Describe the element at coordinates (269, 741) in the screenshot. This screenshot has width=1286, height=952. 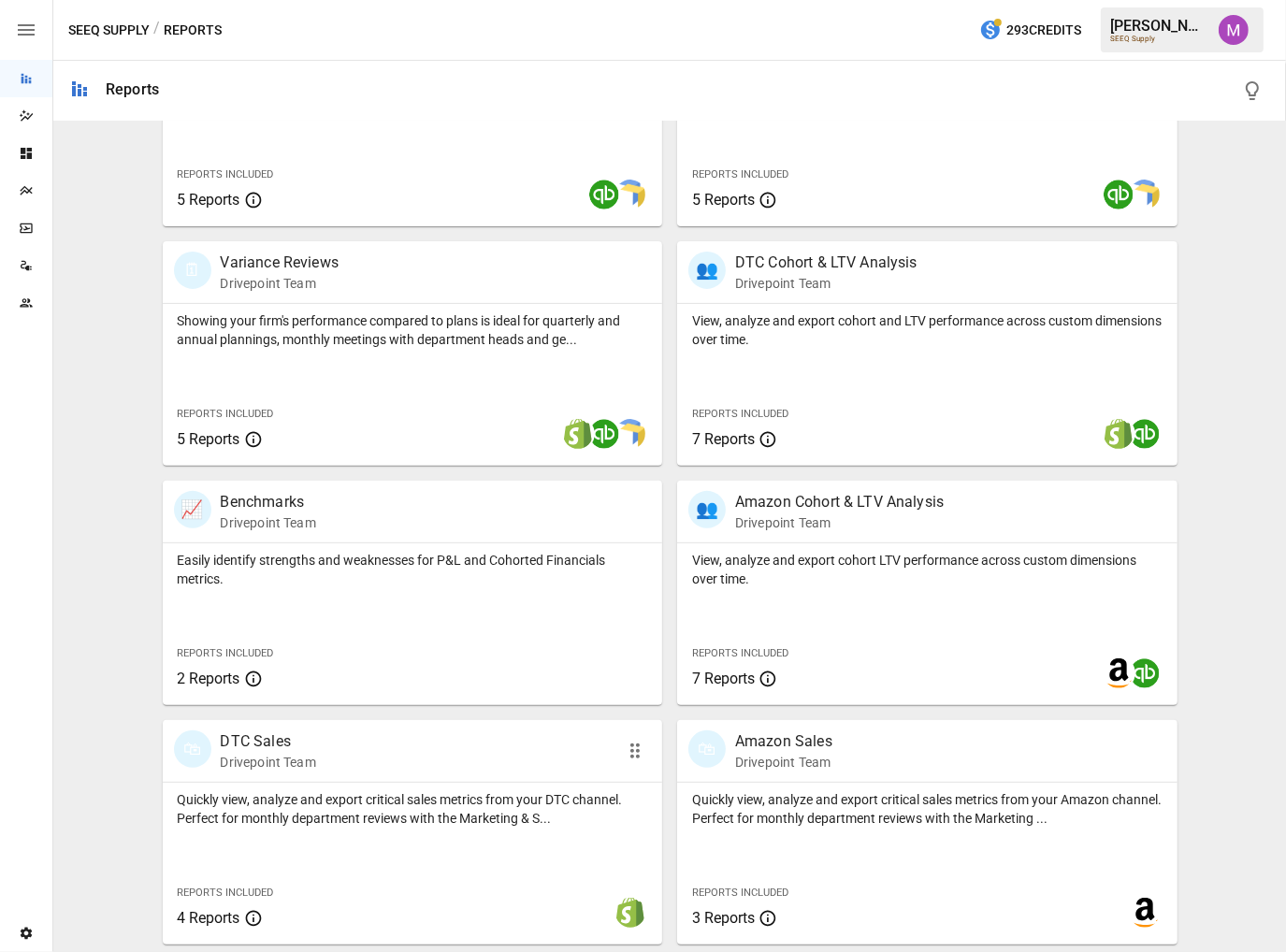
I see `p: DTC Sales` at that location.